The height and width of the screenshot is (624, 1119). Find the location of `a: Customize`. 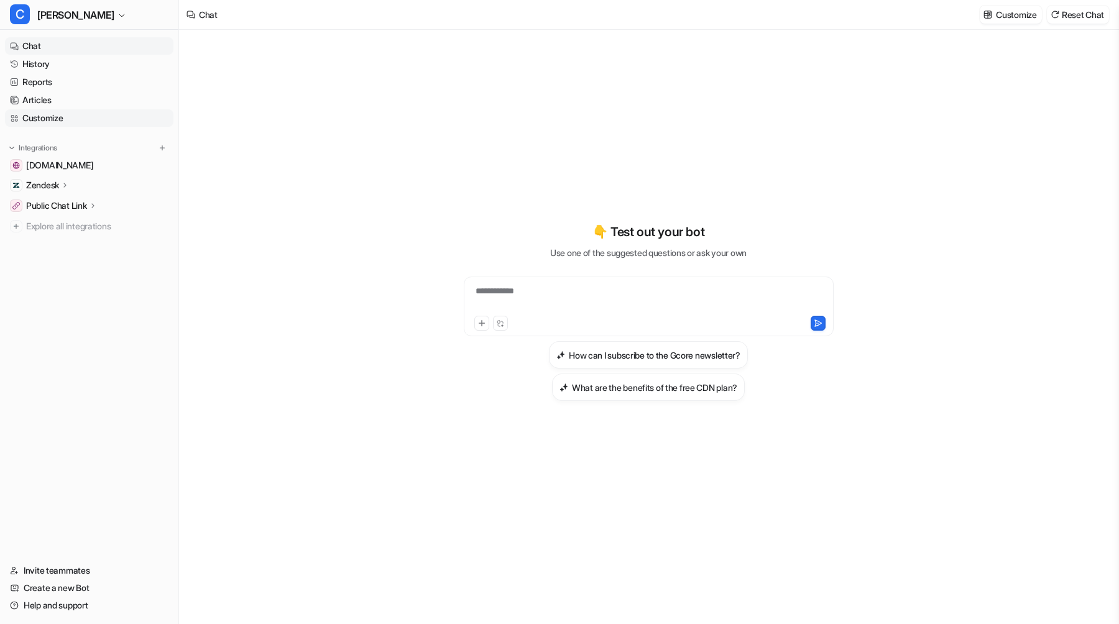

a: Customize is located at coordinates (89, 118).